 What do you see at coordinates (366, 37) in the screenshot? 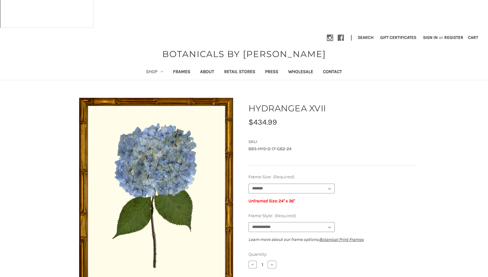
I see `button: Search` at bounding box center [366, 37].